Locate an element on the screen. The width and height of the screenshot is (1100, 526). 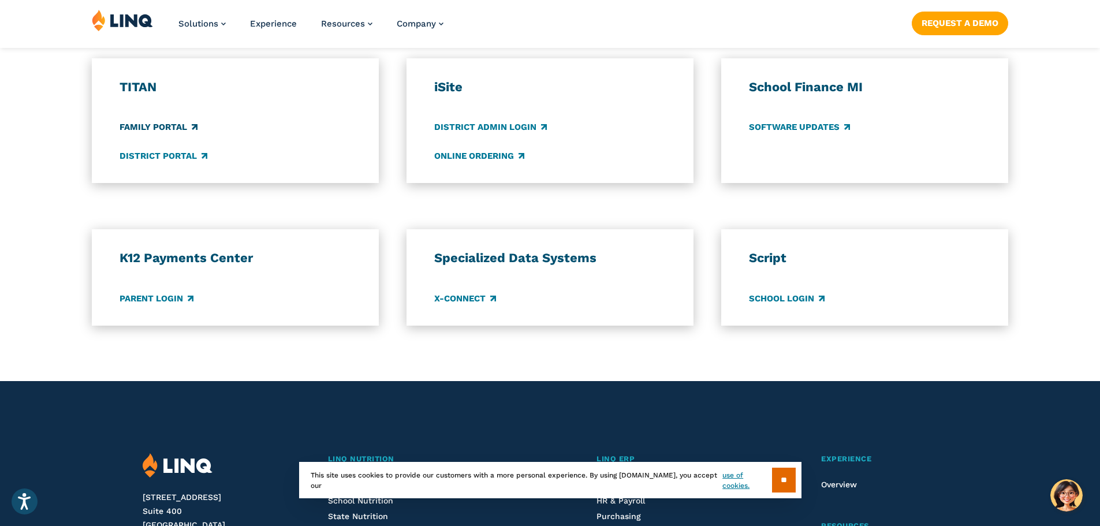
a: Request a Demo is located at coordinates (959, 23).